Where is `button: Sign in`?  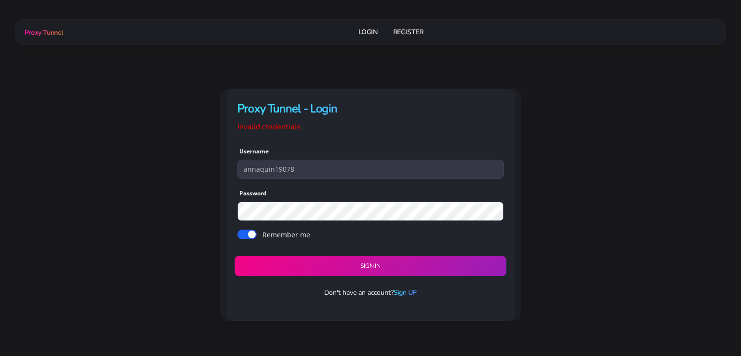 button: Sign in is located at coordinates (370, 266).